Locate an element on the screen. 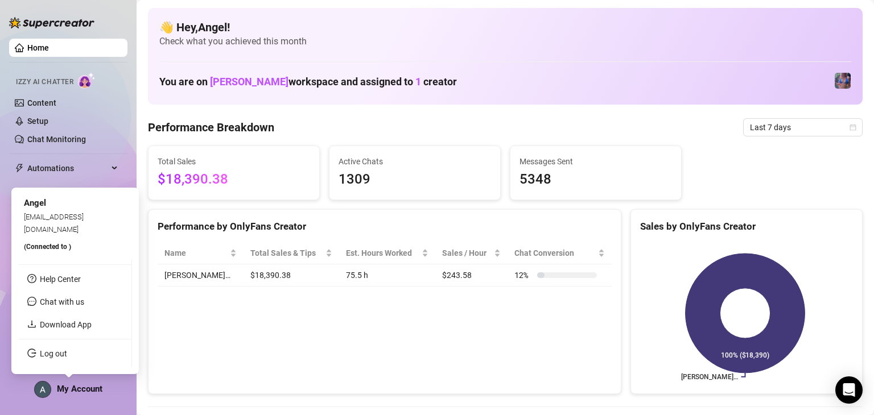  div: Sales by OnlyFans Creator is located at coordinates (746, 226).